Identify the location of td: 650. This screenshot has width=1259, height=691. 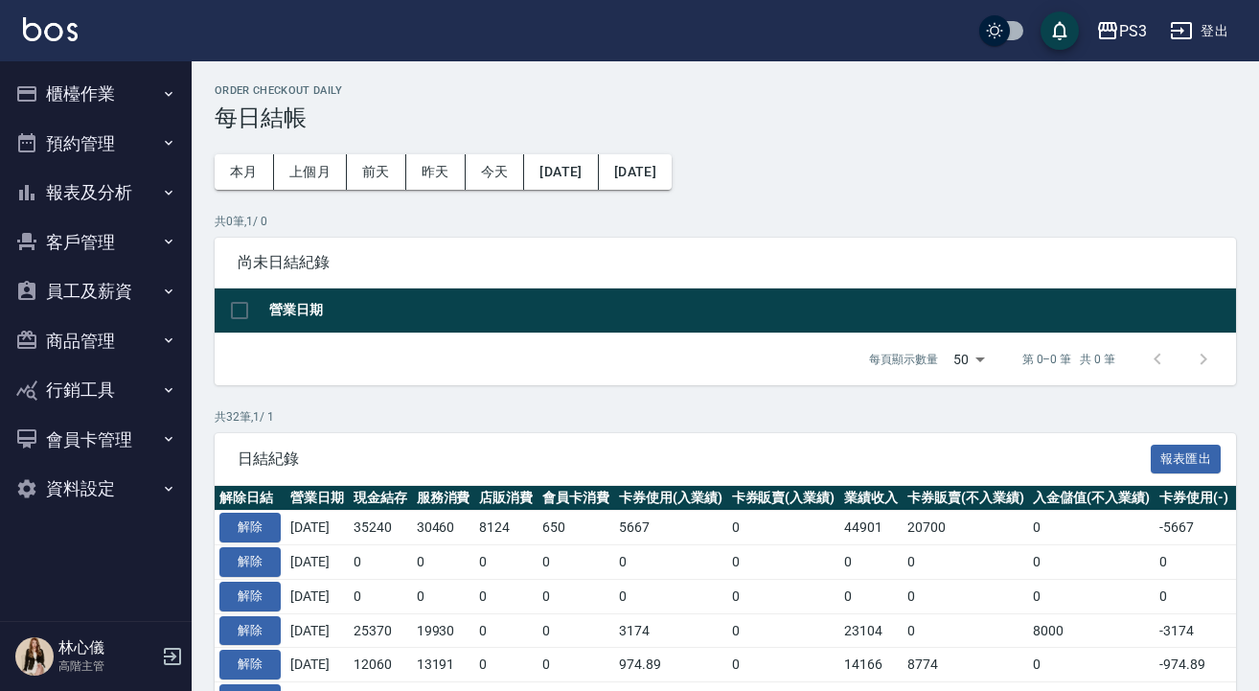
(576, 528).